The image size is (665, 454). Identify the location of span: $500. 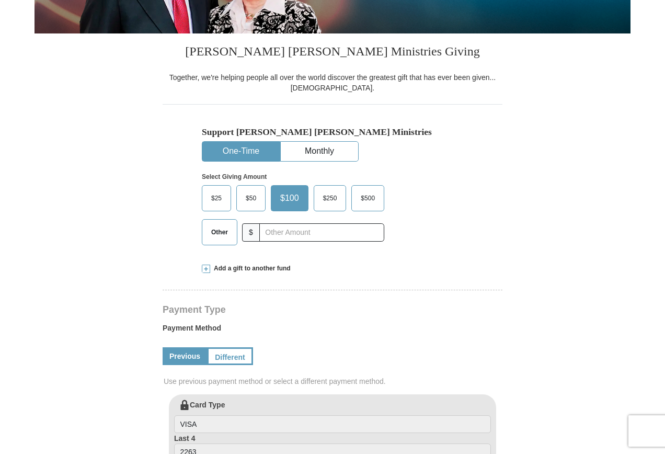
(368, 198).